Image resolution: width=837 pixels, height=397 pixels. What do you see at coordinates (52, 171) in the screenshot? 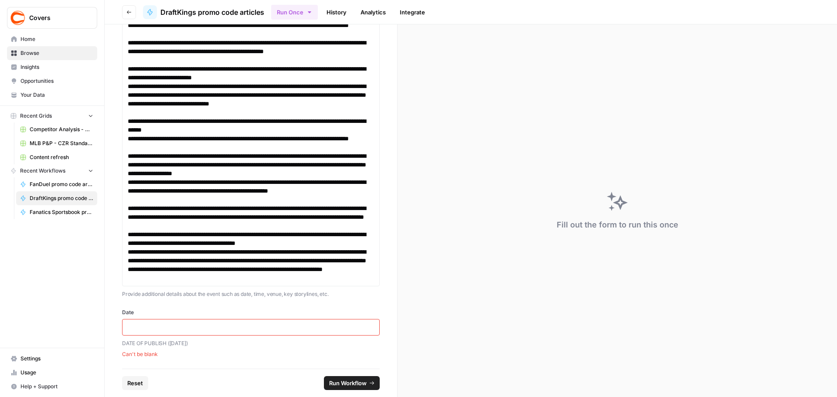
I see `button: Recent Workflows` at bounding box center [52, 171].